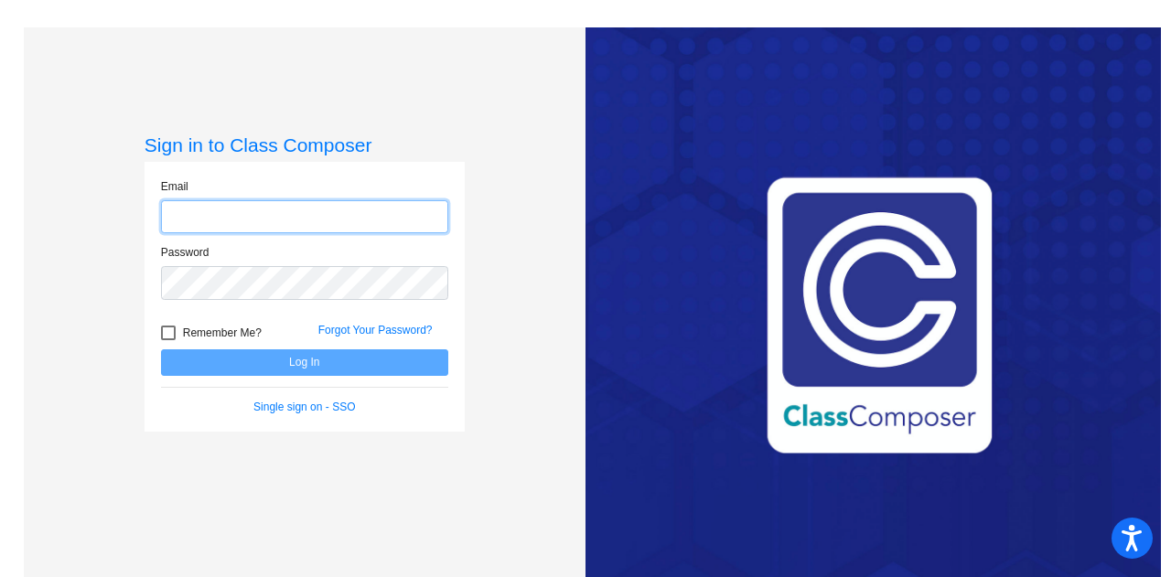 The image size is (1171, 577). What do you see at coordinates (304, 407) in the screenshot?
I see `a: Single sign on - SSO` at bounding box center [304, 407].